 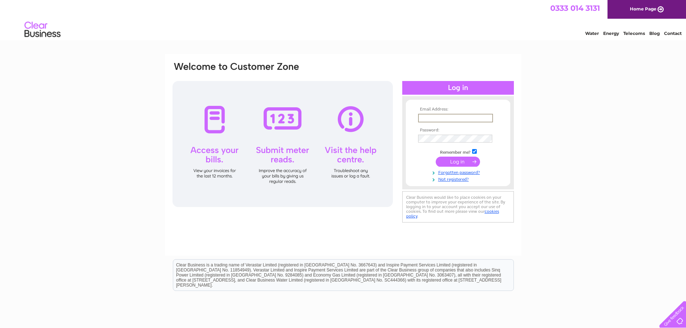 I want to click on a: Forgotten password?, so click(x=459, y=172).